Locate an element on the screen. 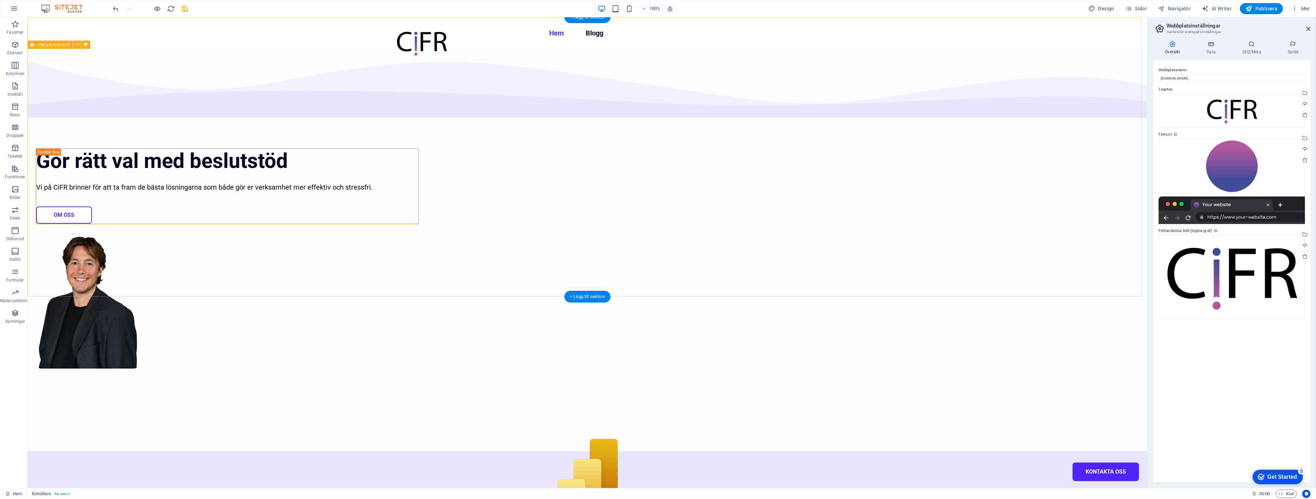 Image resolution: width=1316 pixels, height=499 pixels. span: Design is located at coordinates (1101, 9).